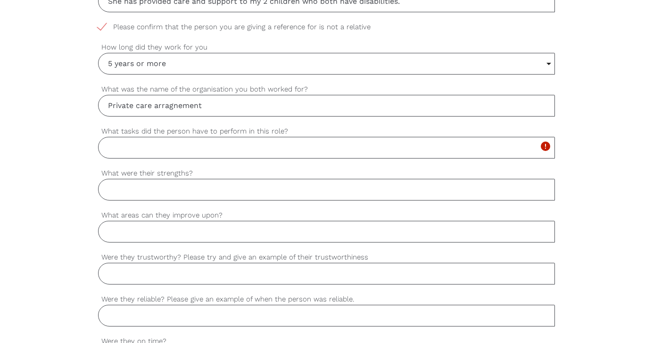 The width and height of the screenshot is (653, 343). I want to click on label: Were they reliable? Please give an example of when the person was reliable., so click(327, 299).